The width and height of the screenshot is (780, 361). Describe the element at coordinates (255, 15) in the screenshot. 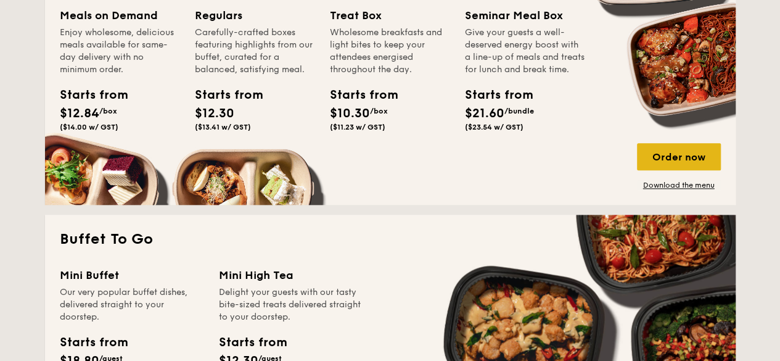

I see `div: Regulars` at that location.